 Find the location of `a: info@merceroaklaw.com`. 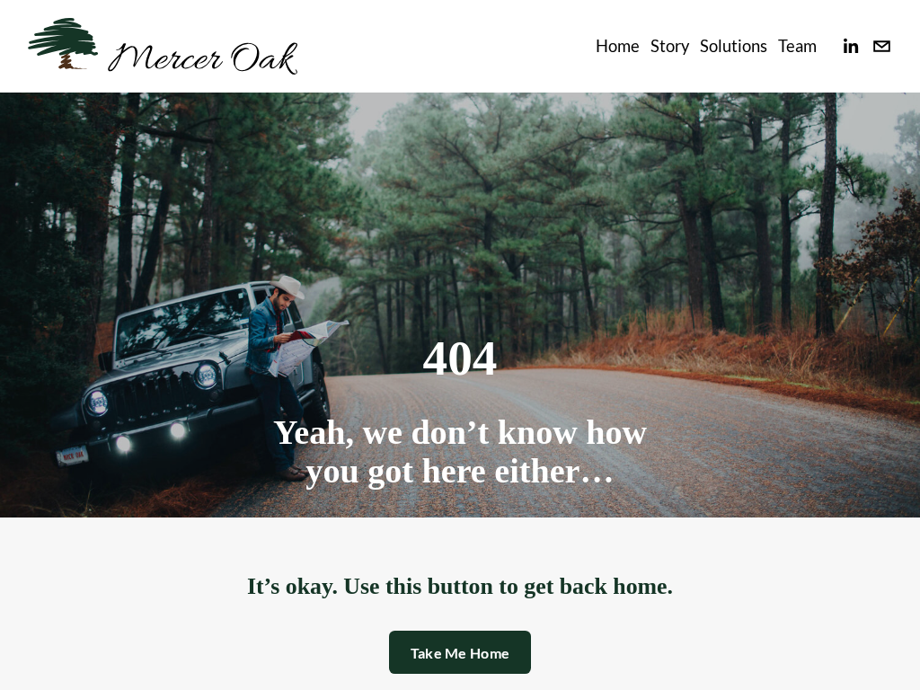

a: info@merceroaklaw.com is located at coordinates (882, 46).